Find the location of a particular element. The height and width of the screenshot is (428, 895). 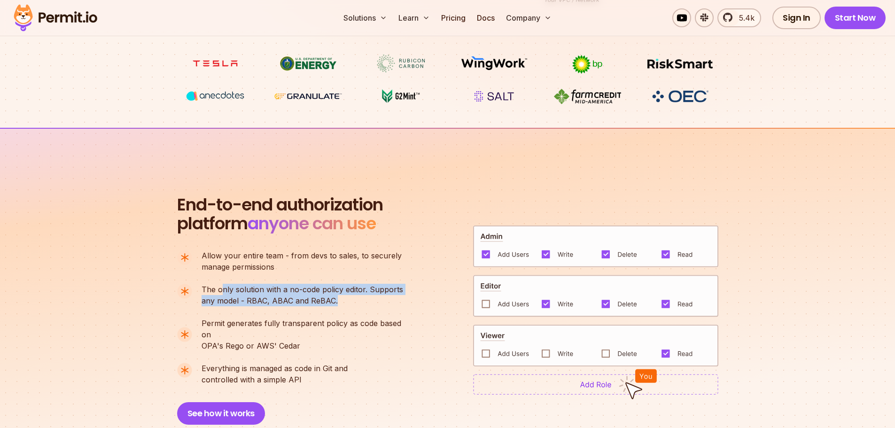

span: The only solution with a no-code policy editor. Supports is located at coordinates (302, 289).